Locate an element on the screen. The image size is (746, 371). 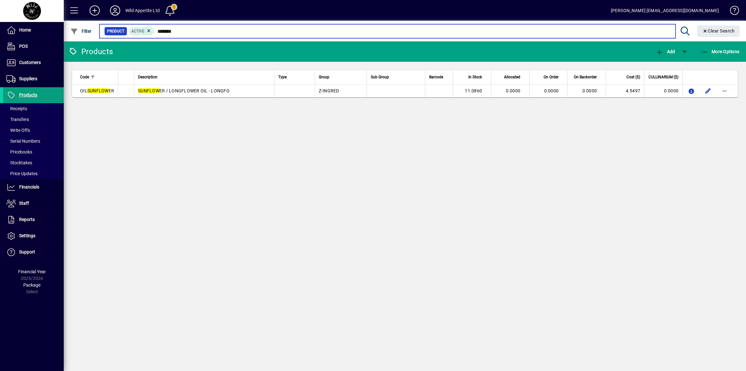
td: 4.5497 is located at coordinates (625, 91).